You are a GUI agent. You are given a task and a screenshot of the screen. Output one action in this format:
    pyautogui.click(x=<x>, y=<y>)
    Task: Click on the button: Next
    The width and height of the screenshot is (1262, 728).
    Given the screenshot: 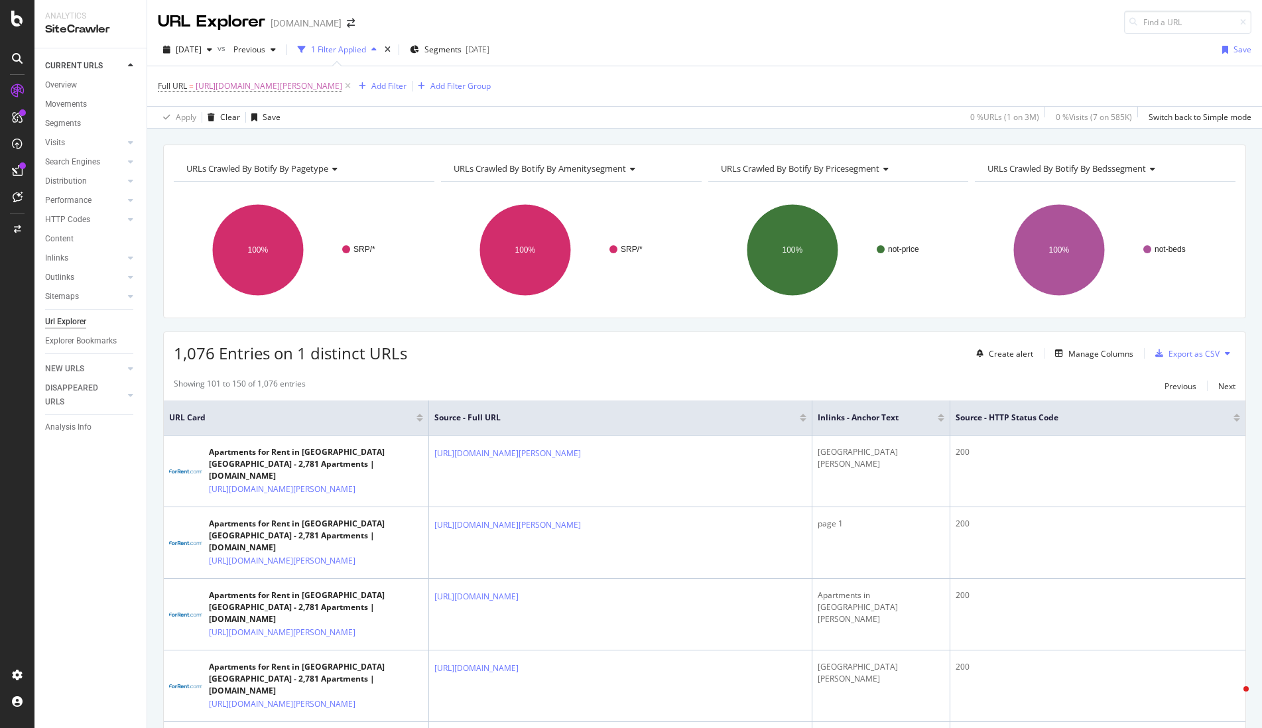 What is the action you would take?
    pyautogui.click(x=1226, y=386)
    